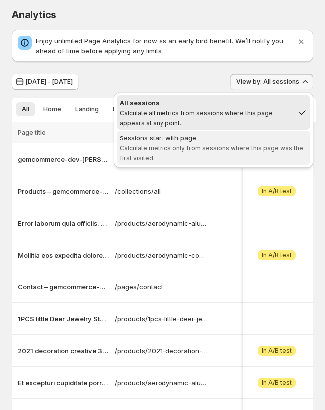  What do you see at coordinates (161, 191) in the screenshot?
I see `a: /collections/all` at bounding box center [161, 191].